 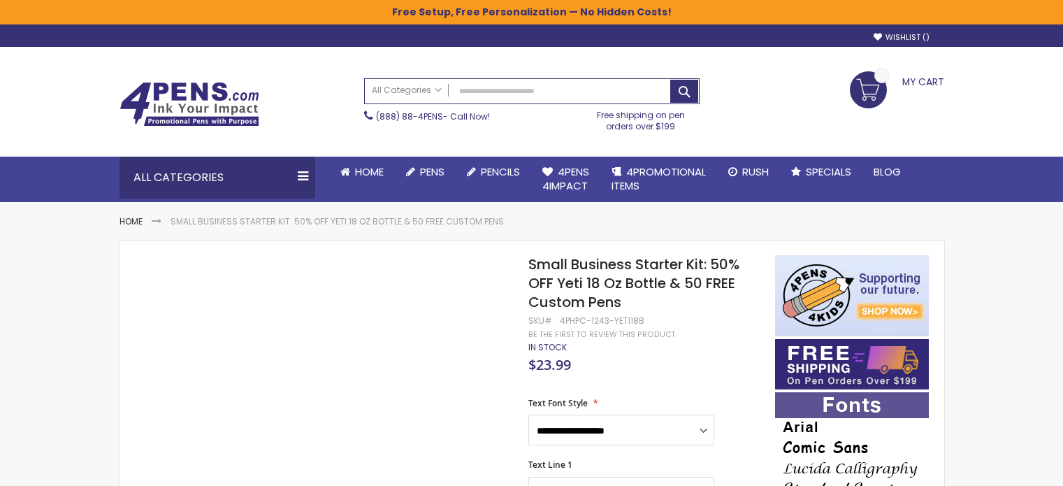 What do you see at coordinates (749, 172) in the screenshot?
I see `a: Rush` at bounding box center [749, 172].